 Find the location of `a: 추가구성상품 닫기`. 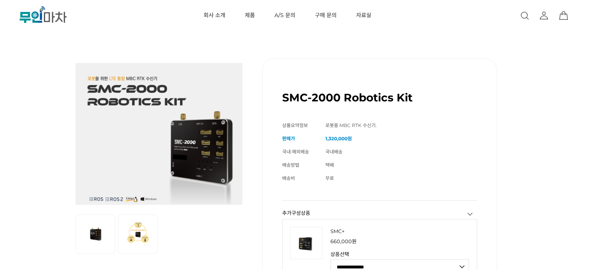

a: 추가구성상품 닫기 is located at coordinates (470, 214).